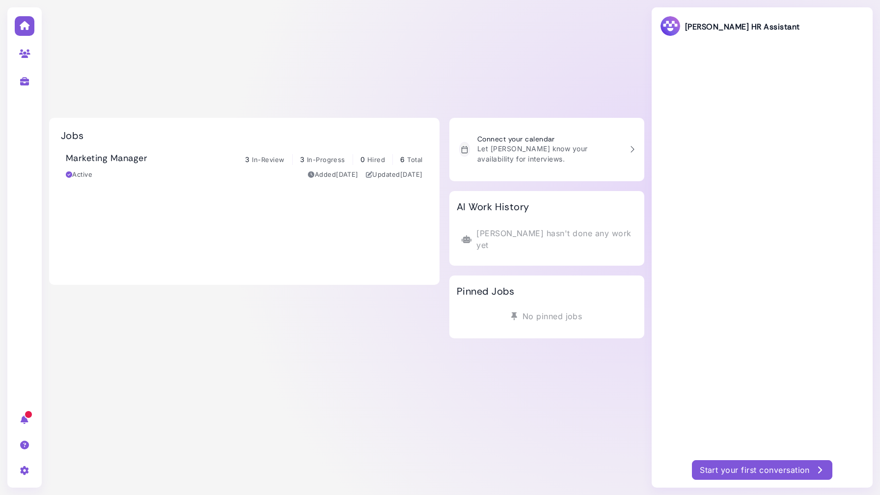 This screenshot has height=495, width=880. I want to click on div: Updated, so click(394, 175).